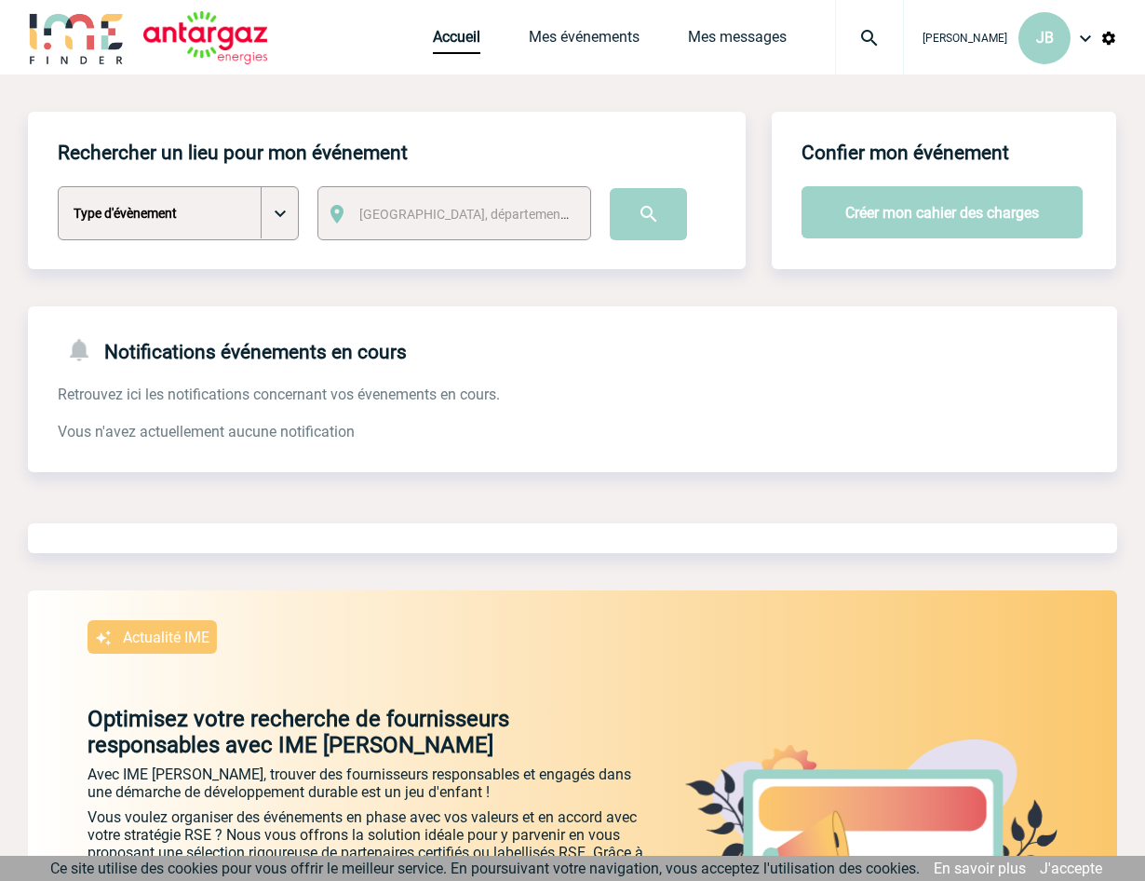 The height and width of the screenshot is (881, 1145). I want to click on input: Submit, so click(648, 214).